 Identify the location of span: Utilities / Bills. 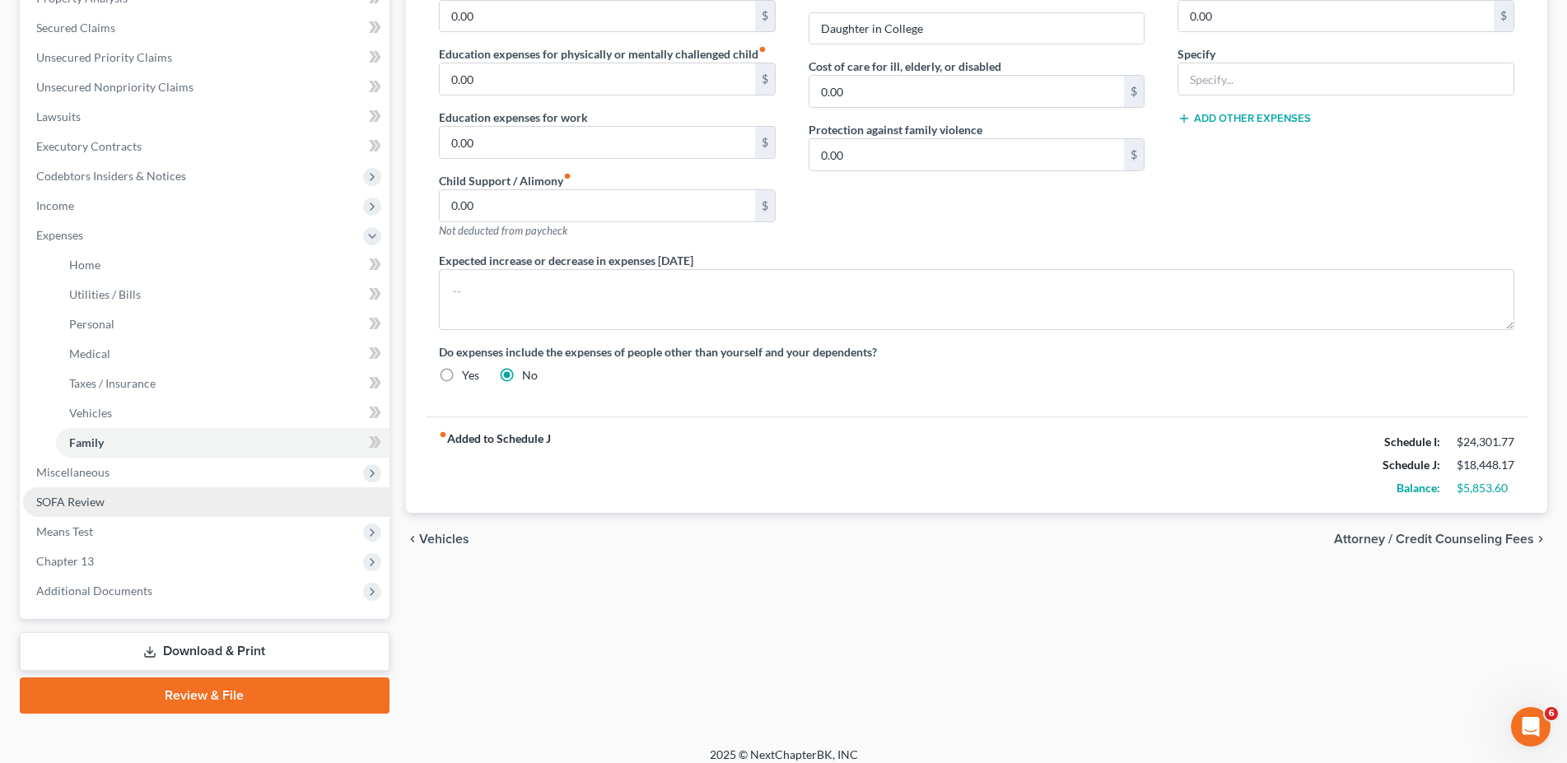
(105, 294).